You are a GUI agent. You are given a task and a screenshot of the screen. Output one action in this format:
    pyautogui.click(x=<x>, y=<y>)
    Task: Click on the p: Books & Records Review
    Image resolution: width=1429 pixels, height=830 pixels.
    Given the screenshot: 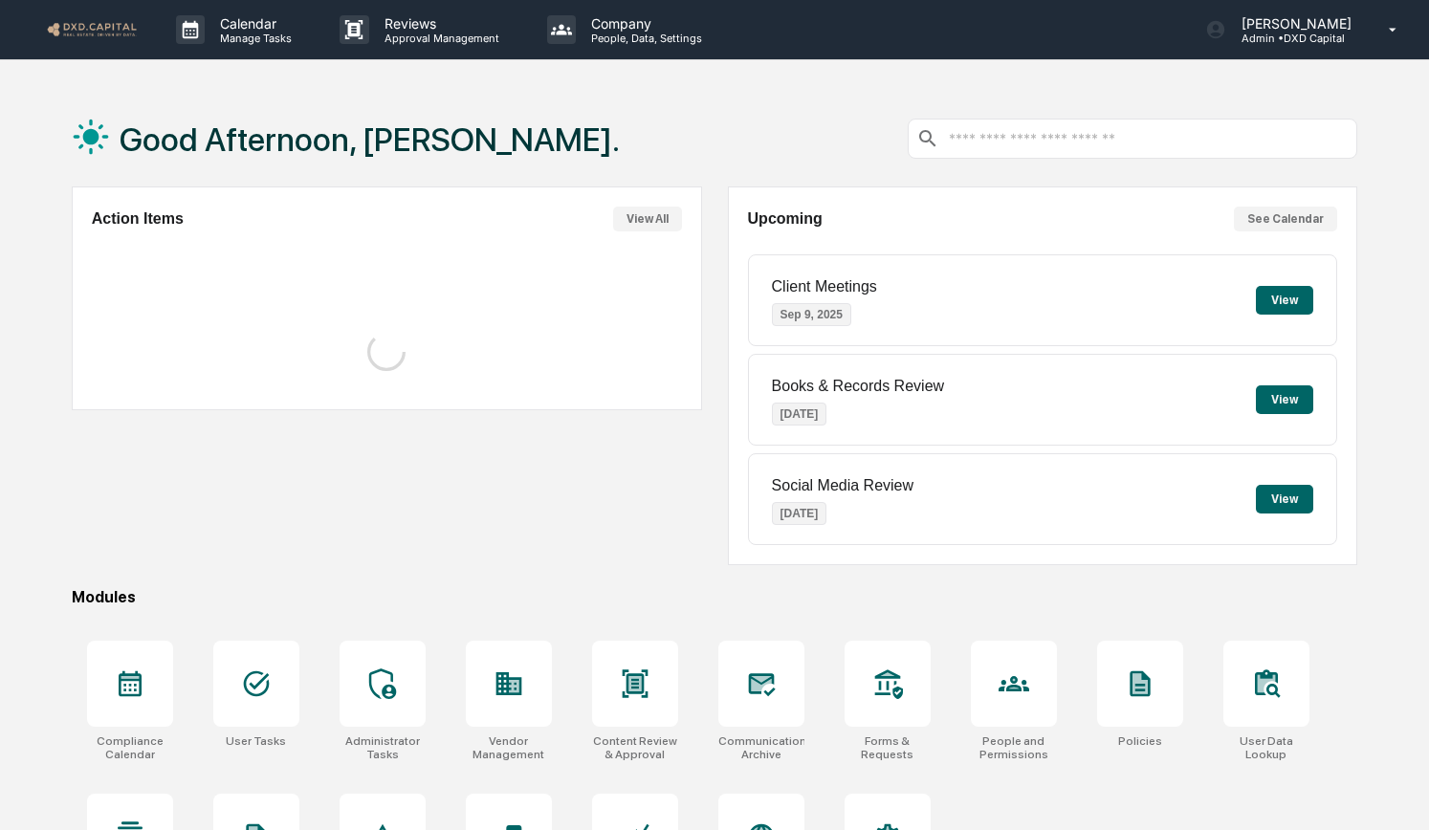 What is the action you would take?
    pyautogui.click(x=858, y=386)
    